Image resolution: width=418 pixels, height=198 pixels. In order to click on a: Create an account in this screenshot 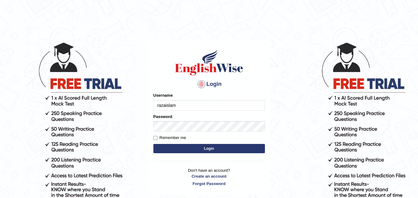, I will do `click(209, 176)`.